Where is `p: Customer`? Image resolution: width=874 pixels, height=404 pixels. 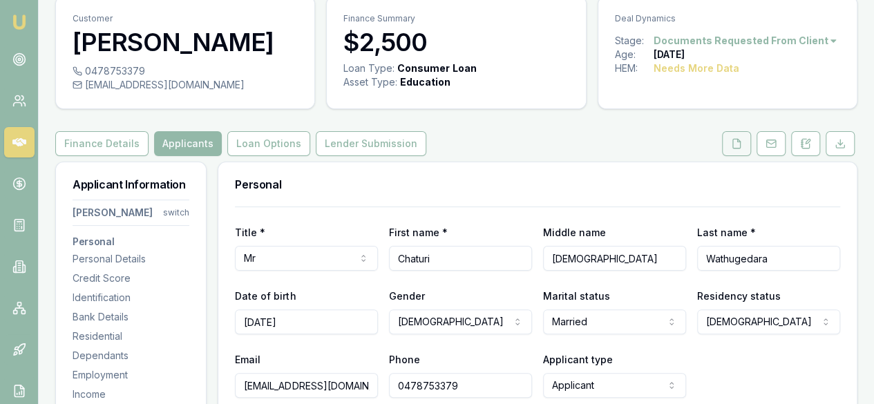 p: Customer is located at coordinates (185, 19).